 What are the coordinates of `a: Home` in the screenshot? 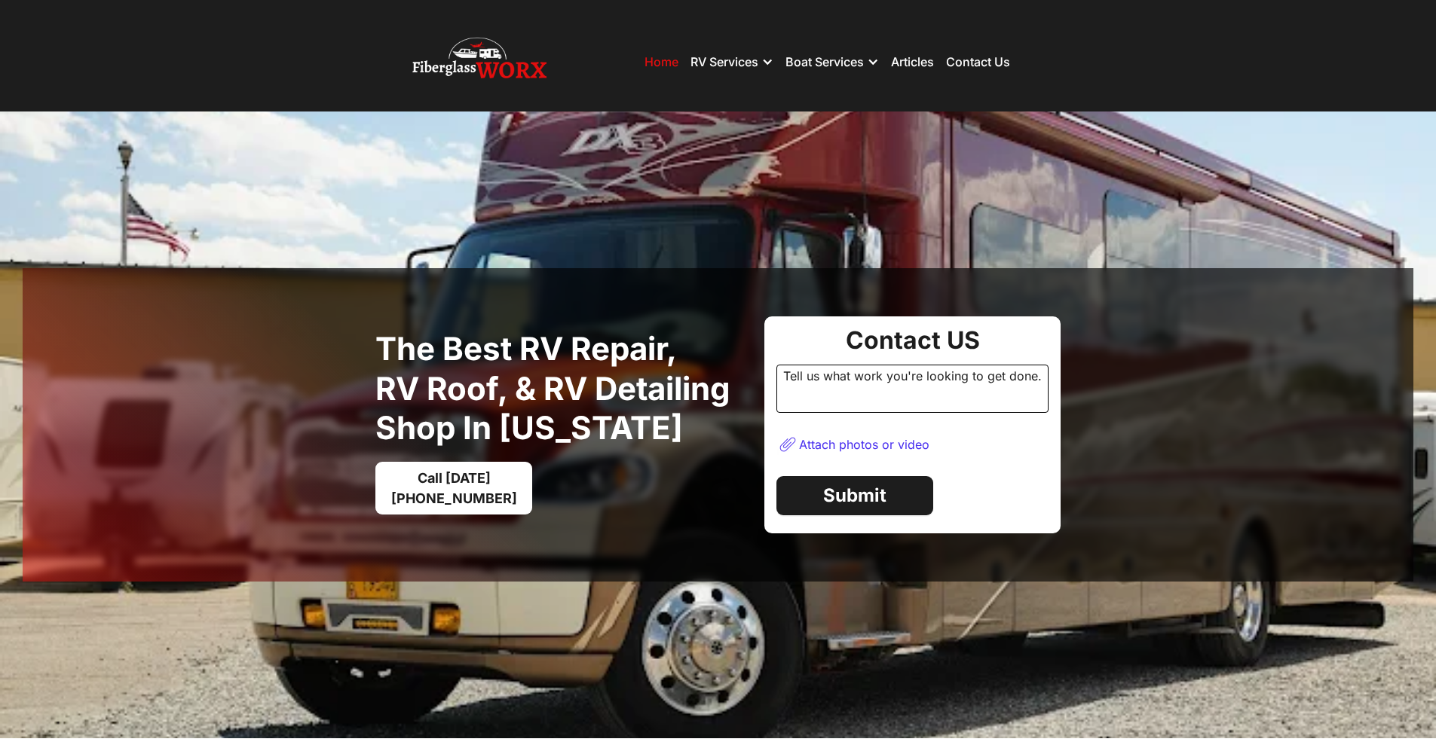 It's located at (661, 62).